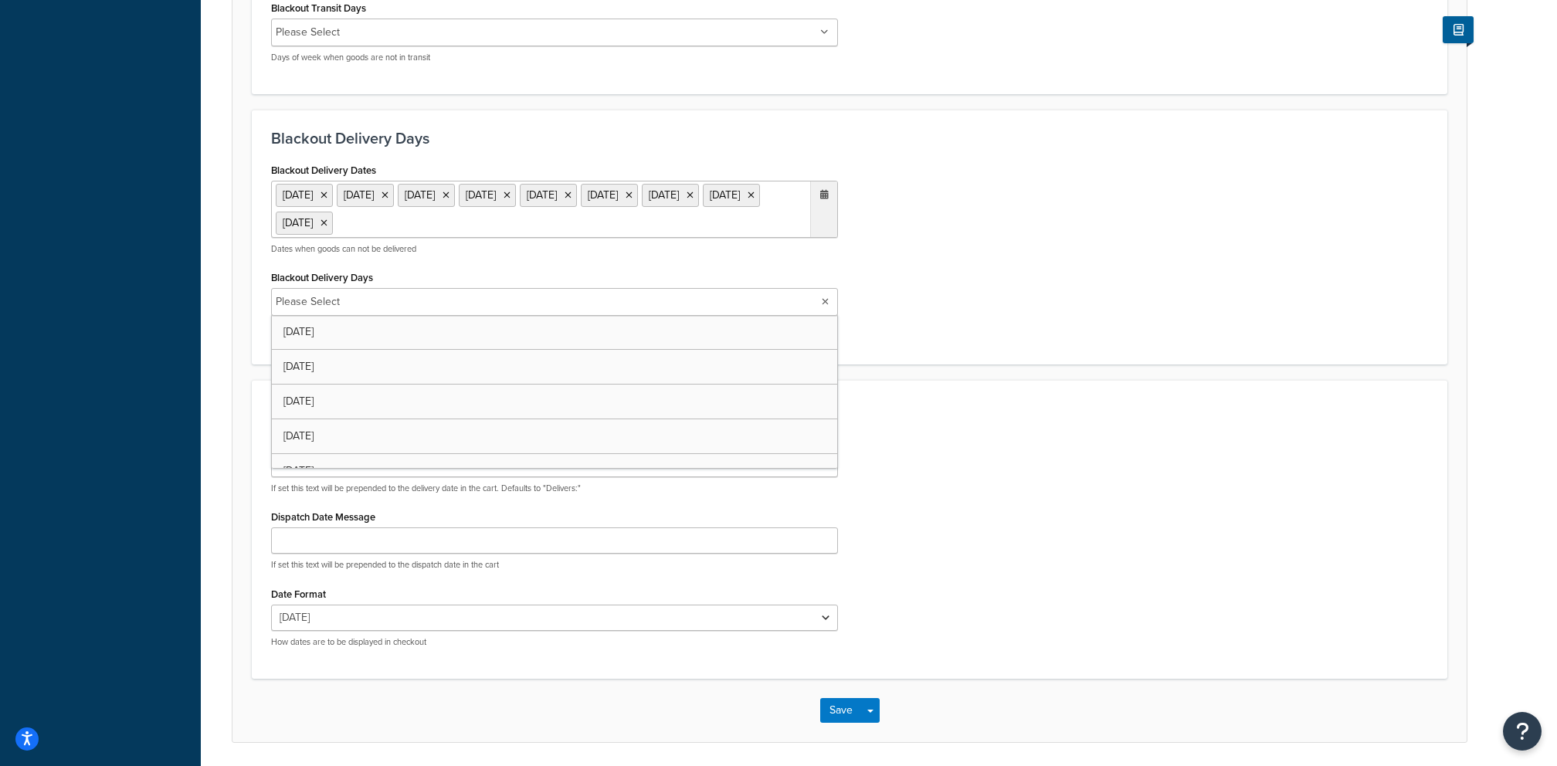 The height and width of the screenshot is (766, 1557). I want to click on h3: Blackout Delivery Days, so click(850, 138).